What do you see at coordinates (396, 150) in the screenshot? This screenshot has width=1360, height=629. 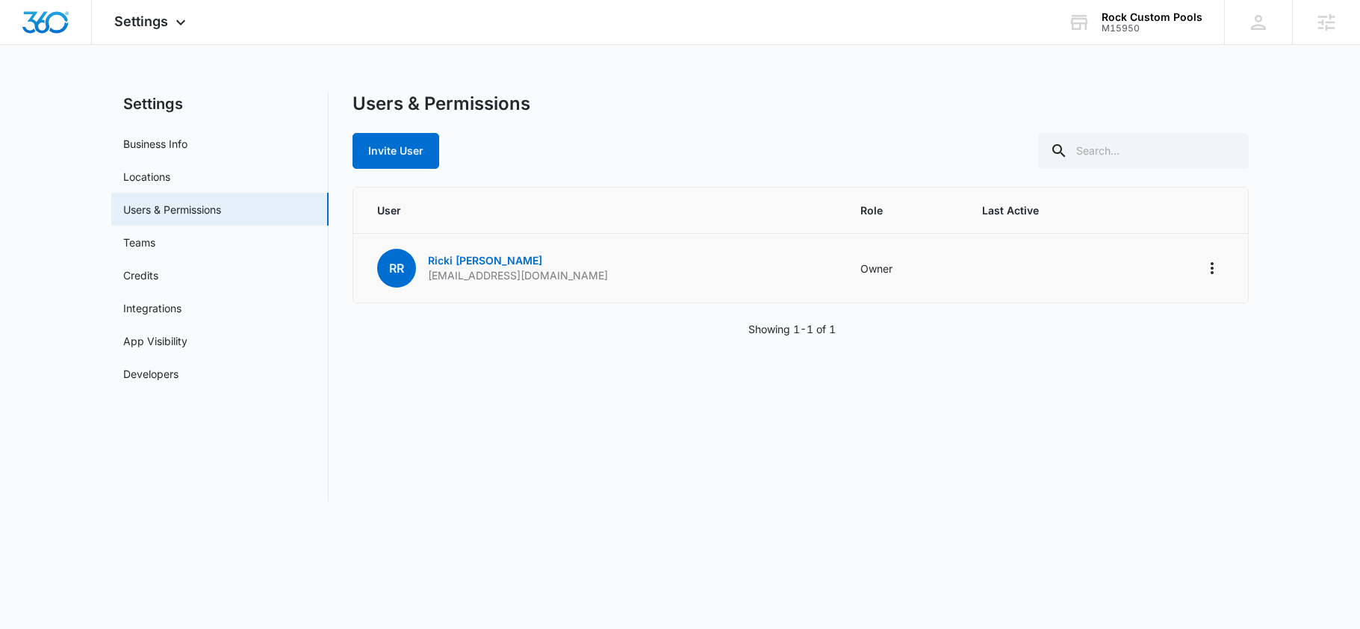 I see `a: Invite User` at bounding box center [396, 150].